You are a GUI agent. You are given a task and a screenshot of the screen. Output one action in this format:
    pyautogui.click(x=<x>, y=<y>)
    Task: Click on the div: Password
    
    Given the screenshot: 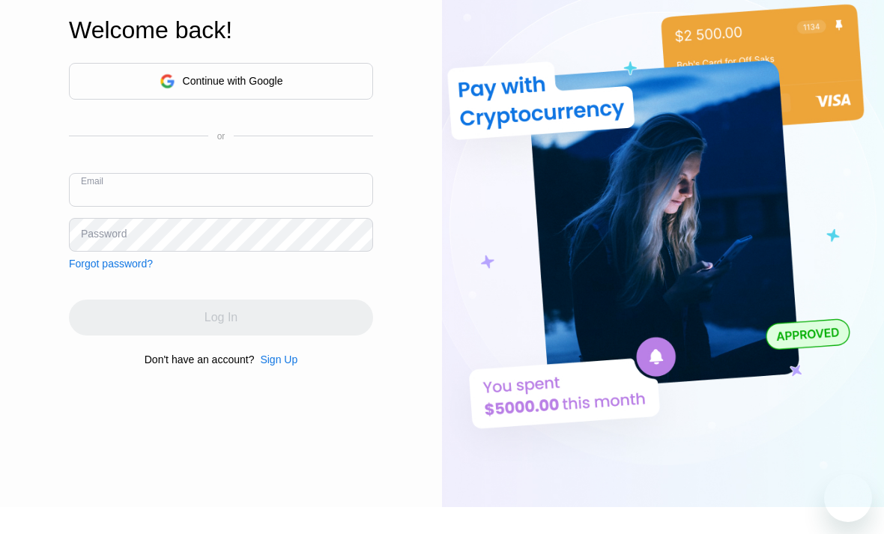 What is the action you would take?
    pyautogui.click(x=103, y=234)
    